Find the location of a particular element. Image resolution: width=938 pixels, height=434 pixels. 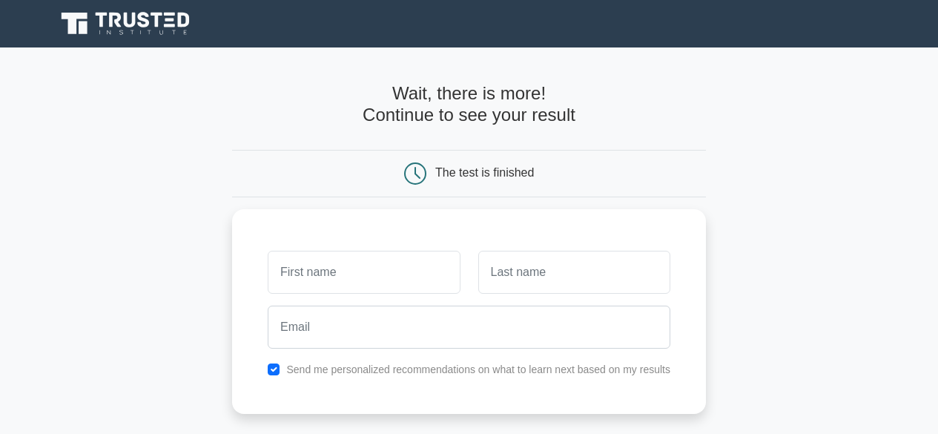

input: Last name is located at coordinates (574, 272).